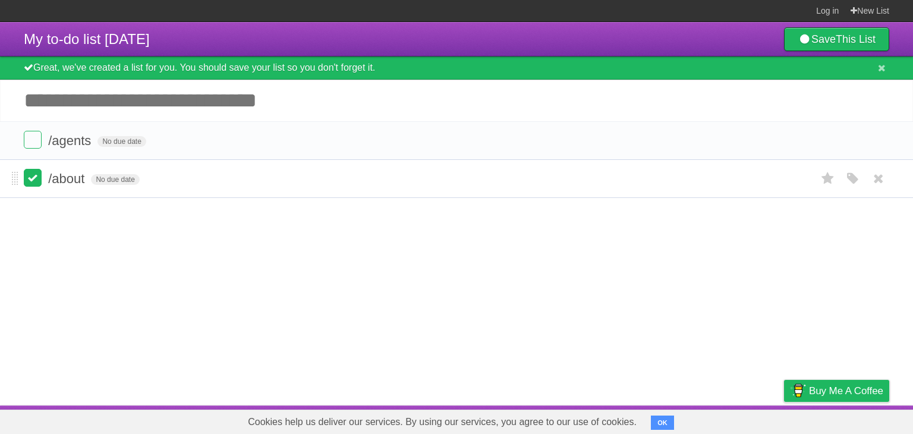 The height and width of the screenshot is (434, 913). What do you see at coordinates (855, 39) in the screenshot?
I see `b: This List` at bounding box center [855, 39].